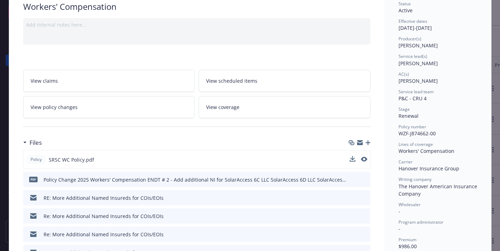 This screenshot has height=251, width=500. Describe the element at coordinates (407, 246) in the screenshot. I see `span: $986.00` at that location.